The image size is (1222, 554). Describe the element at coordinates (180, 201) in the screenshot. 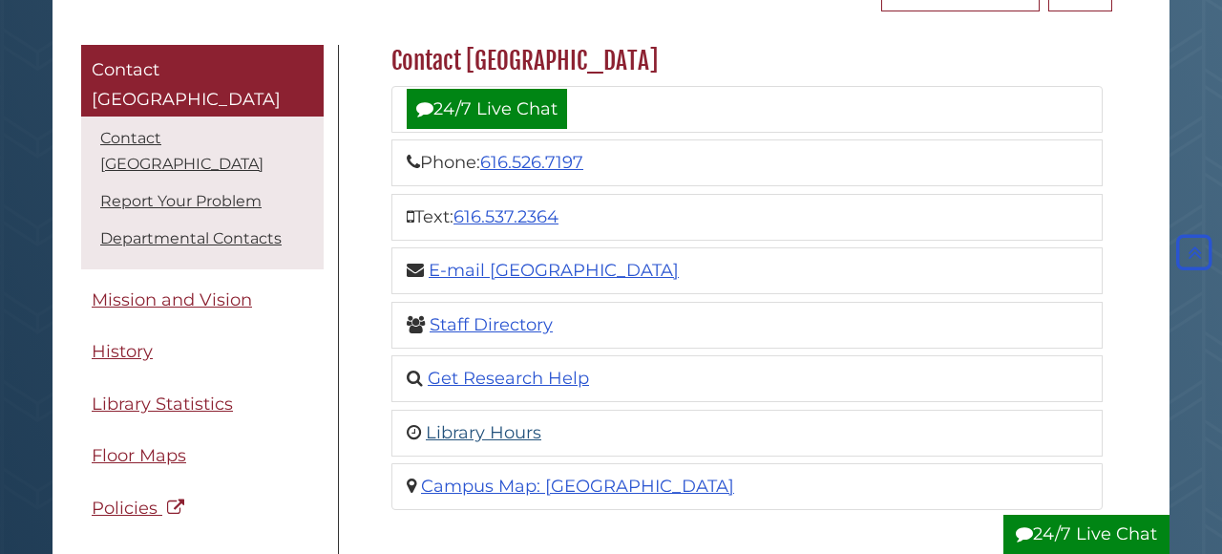

I see `a: Report Your Problem` at that location.